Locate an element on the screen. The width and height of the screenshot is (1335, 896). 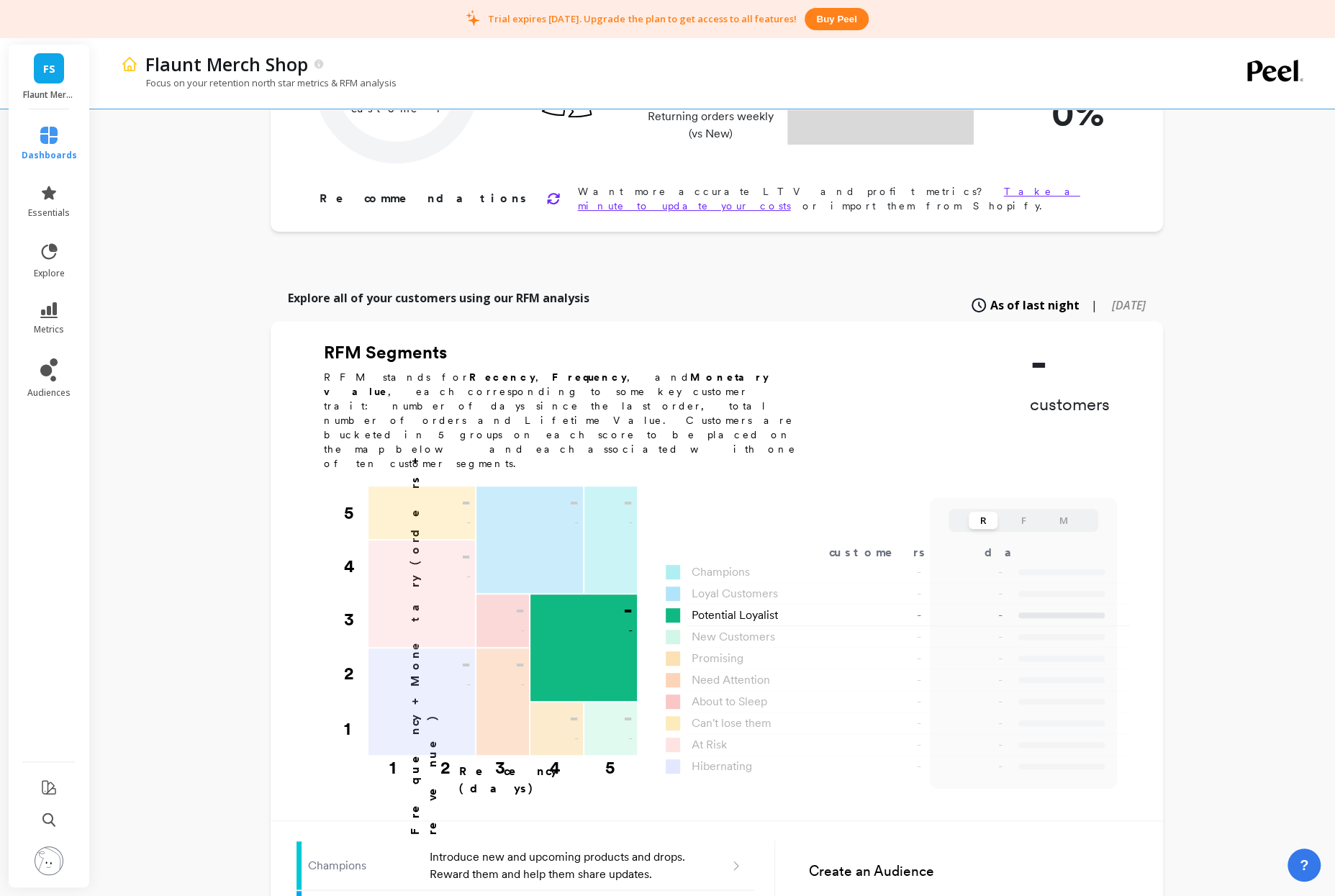
span: As of last night is located at coordinates (1034, 305).